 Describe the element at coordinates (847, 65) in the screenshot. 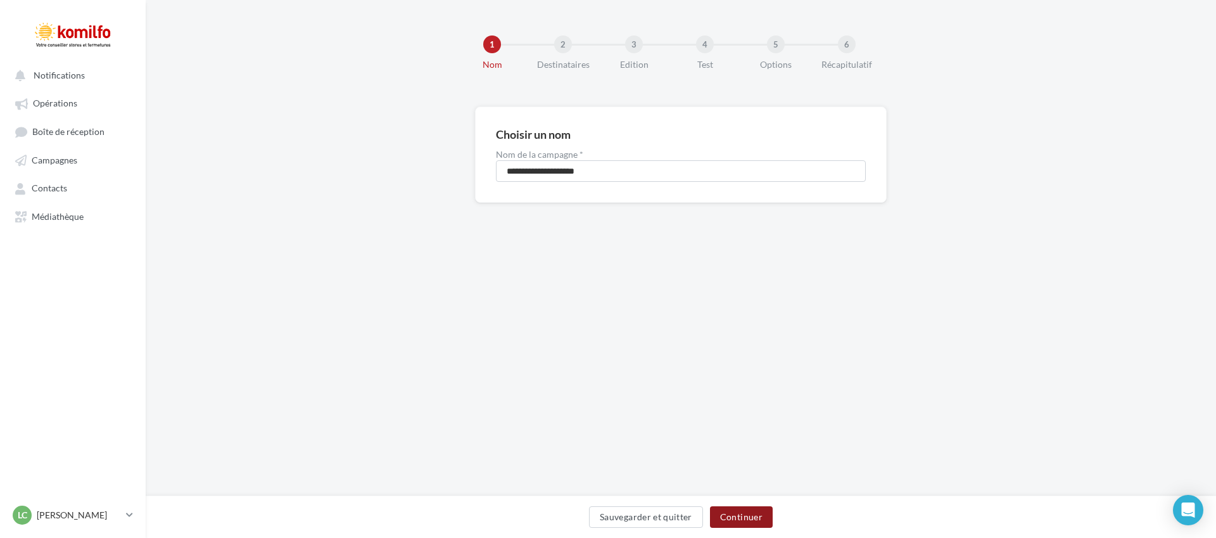

I see `div: Récapitulatif` at that location.